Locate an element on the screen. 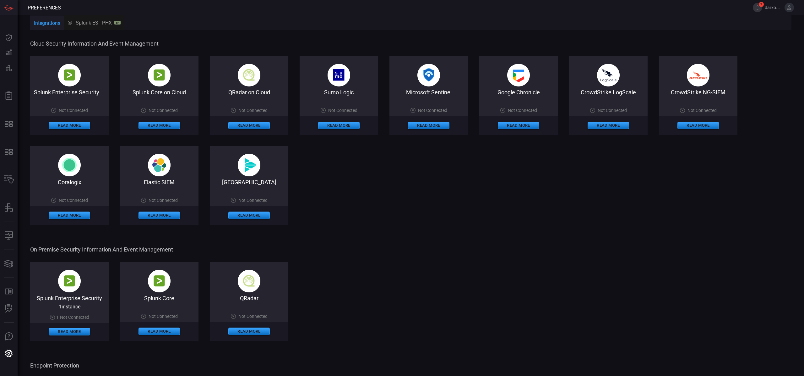  span: Preferences is located at coordinates (44, 8).